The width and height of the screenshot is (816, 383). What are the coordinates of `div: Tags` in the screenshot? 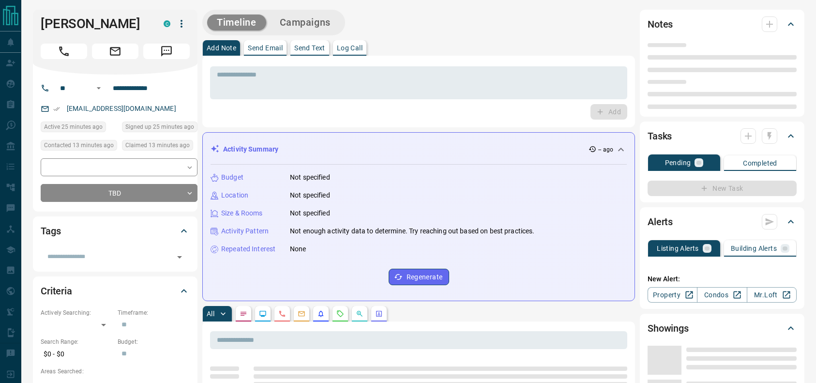 It's located at (115, 231).